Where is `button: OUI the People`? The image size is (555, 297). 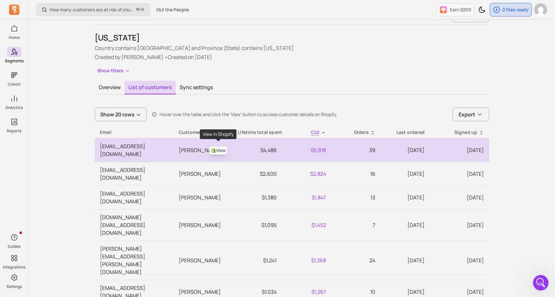 button: OUI the People is located at coordinates (173, 10).